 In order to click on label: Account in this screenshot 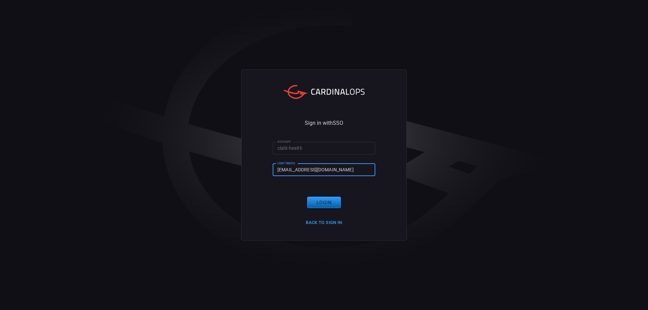, I will do `click(284, 141)`.